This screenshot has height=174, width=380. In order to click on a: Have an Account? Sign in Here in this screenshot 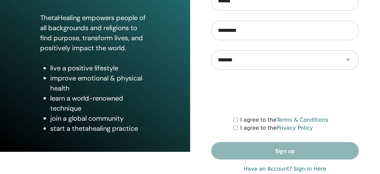, I will do `click(285, 169)`.